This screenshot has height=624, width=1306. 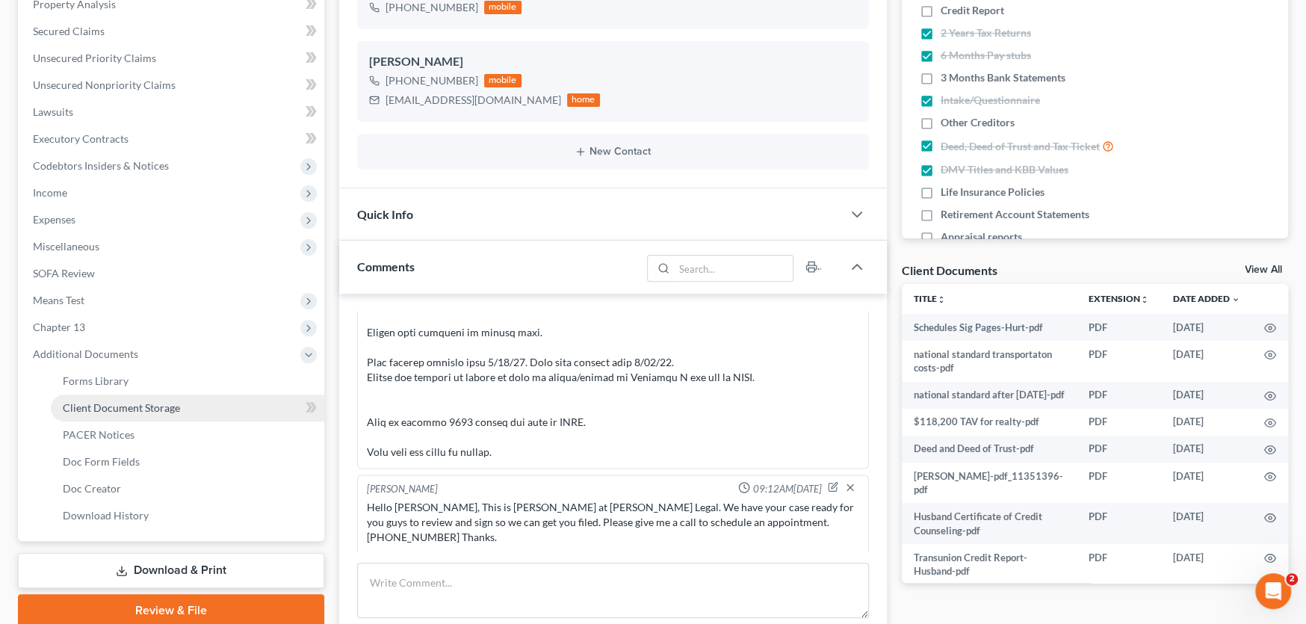 I want to click on td: Schedules Sig Pages-Hurt-pdf, so click(x=989, y=327).